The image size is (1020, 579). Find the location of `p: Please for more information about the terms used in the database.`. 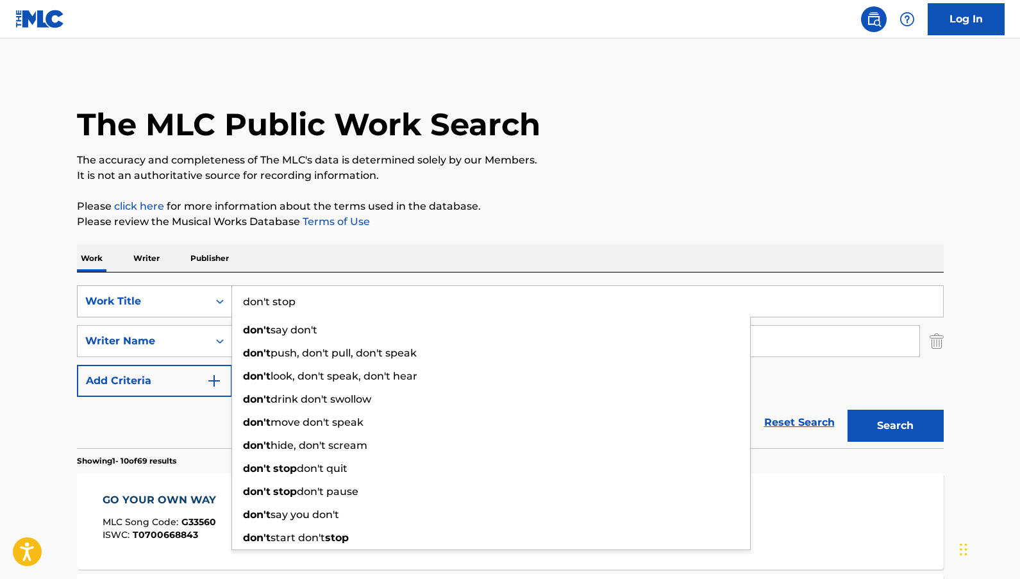

p: Please for more information about the terms used in the database. is located at coordinates (510, 206).